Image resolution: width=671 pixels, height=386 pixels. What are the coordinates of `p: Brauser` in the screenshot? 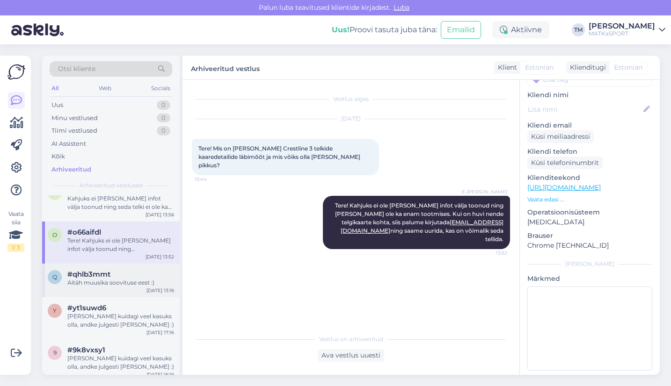 It's located at (589, 236).